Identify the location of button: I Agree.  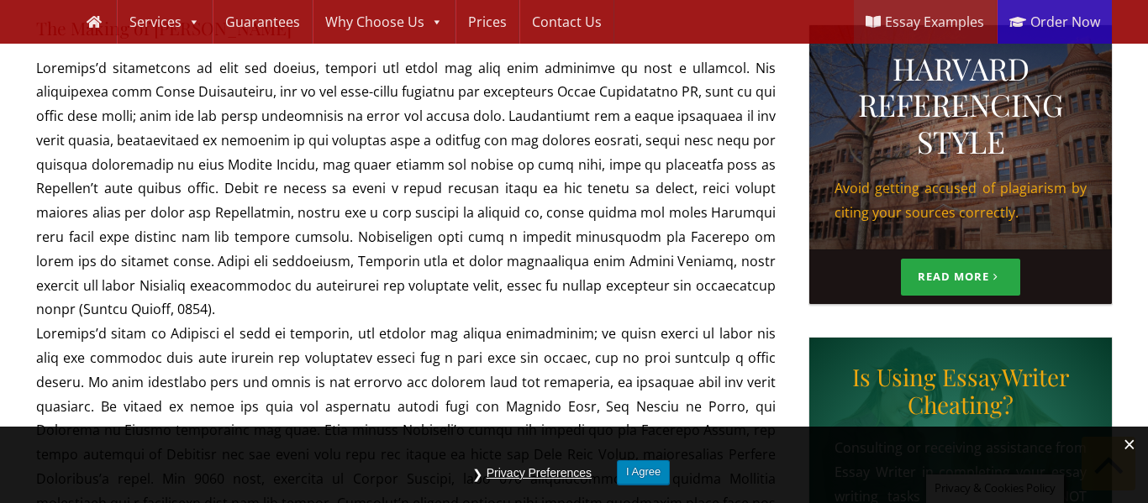
(643, 472).